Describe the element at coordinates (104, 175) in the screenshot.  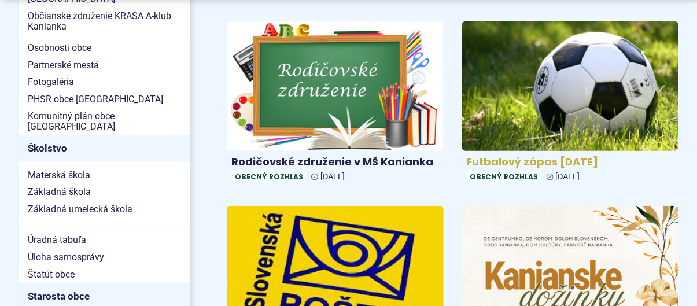
I see `span: Materská škola` at that location.